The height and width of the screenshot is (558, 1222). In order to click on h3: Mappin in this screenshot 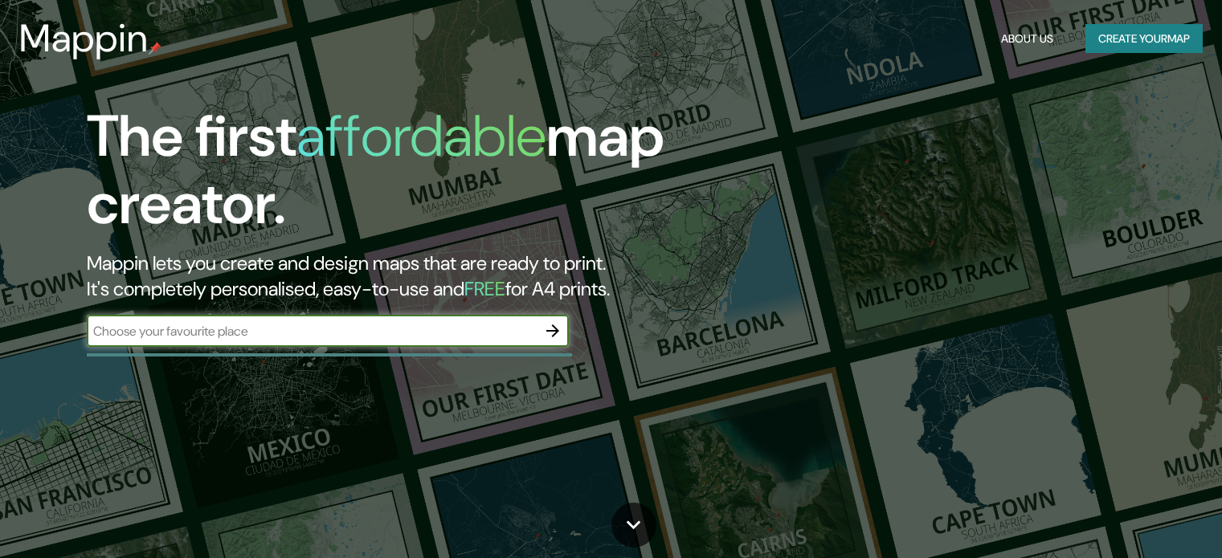, I will do `click(84, 39)`.